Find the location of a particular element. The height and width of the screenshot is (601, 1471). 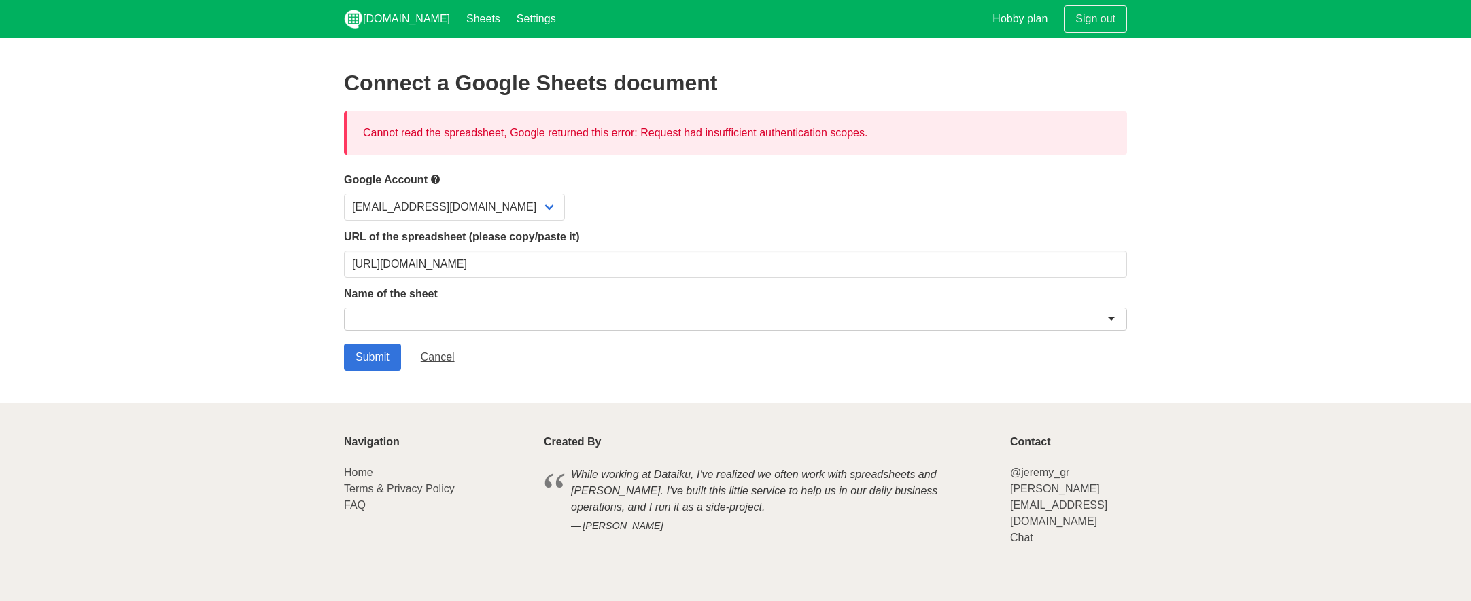

div: Cannot read the spreadsheet, Google returned this error: Request had insufficient authentication ... is located at coordinates (735, 133).